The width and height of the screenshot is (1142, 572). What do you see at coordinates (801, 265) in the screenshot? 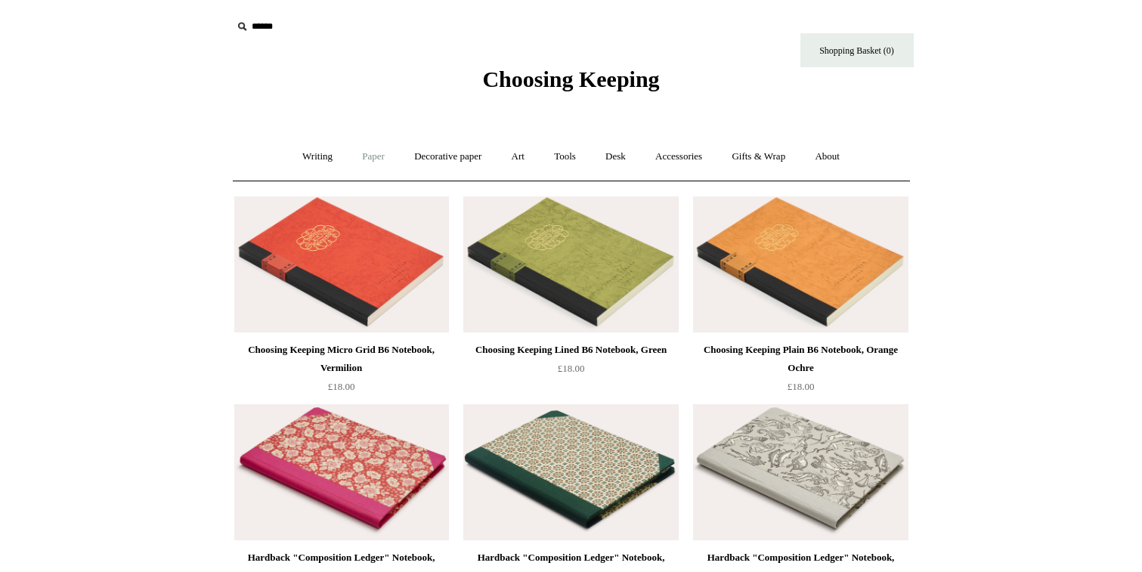
I see `img: Choosing Keeping Plain B6 Notebook, Orange Ochre` at bounding box center [801, 265].